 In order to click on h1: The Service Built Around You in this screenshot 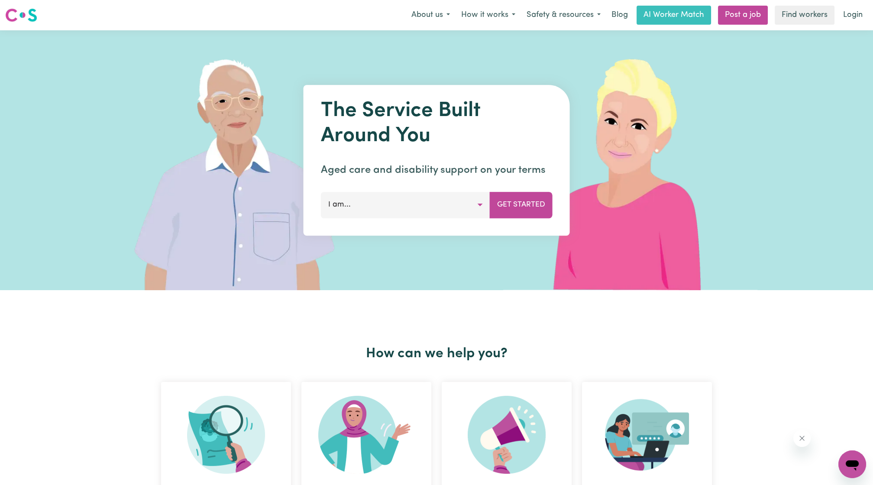, I will do `click(437, 123)`.